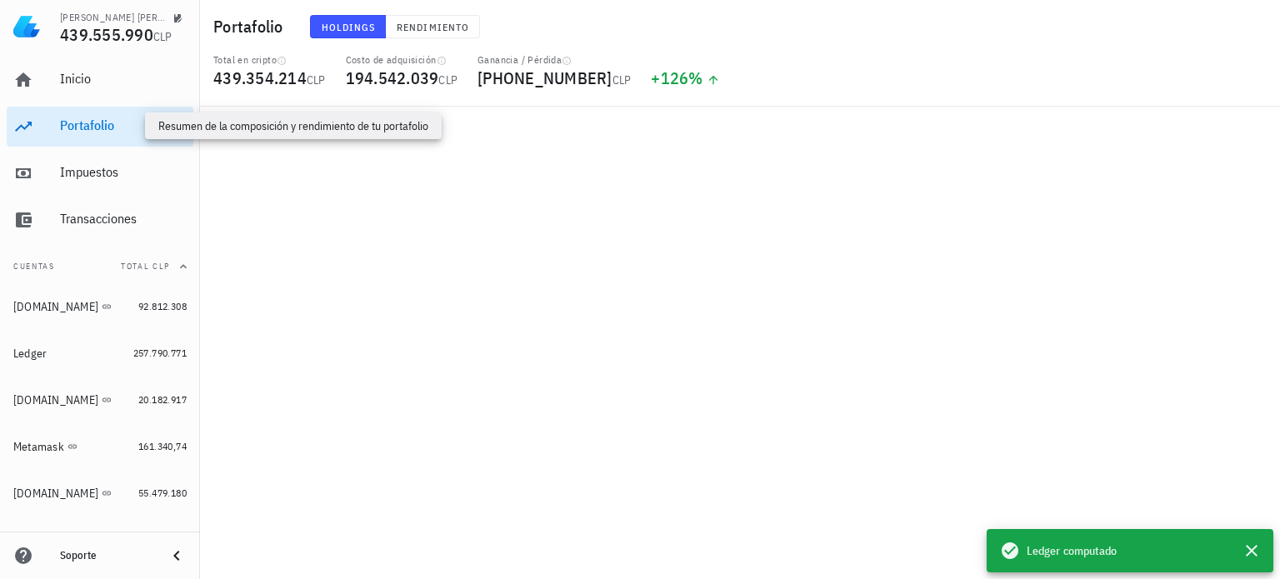  Describe the element at coordinates (393, 78) in the screenshot. I see `span: 194.542.039` at that location.